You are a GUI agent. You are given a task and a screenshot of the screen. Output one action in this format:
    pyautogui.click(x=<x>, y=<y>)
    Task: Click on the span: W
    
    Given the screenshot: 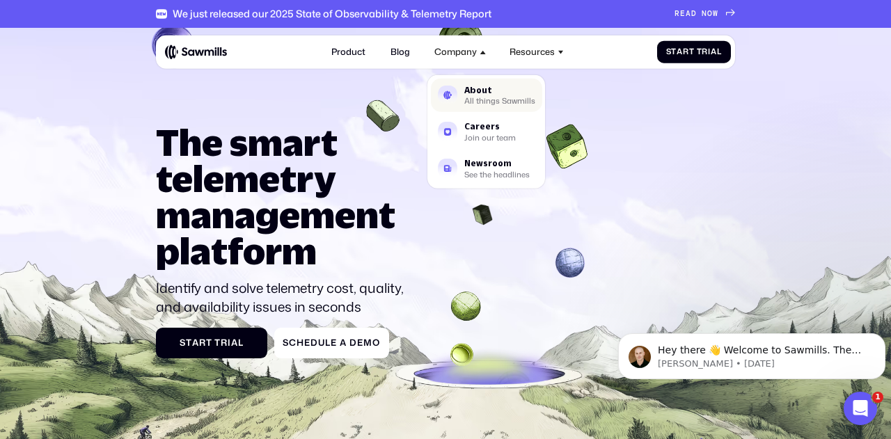 What is the action you would take?
    pyautogui.click(x=716, y=13)
    